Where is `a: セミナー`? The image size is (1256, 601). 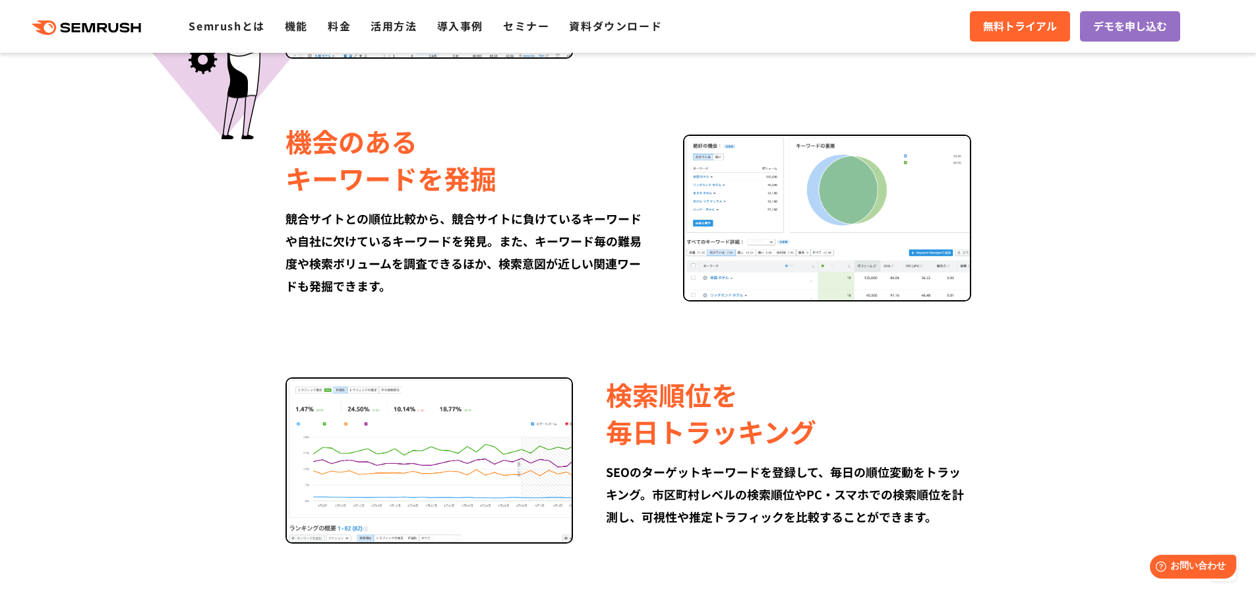 a: セミナー is located at coordinates (526, 26).